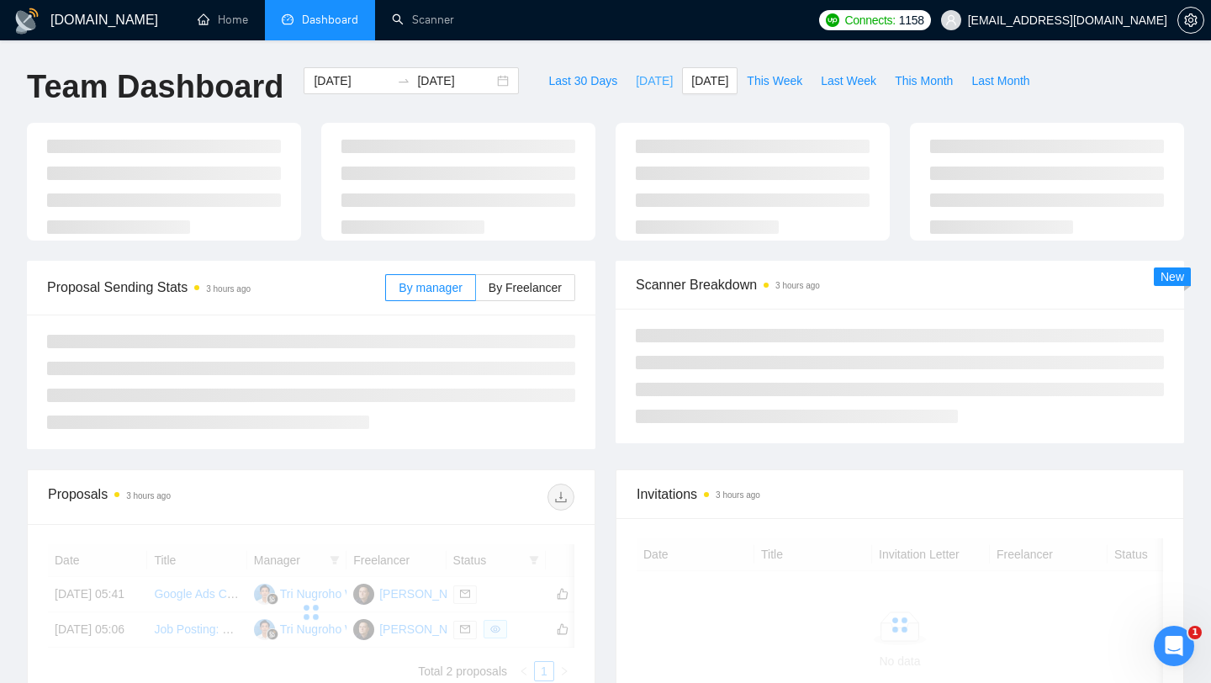 This screenshot has width=1211, height=683. What do you see at coordinates (912, 20) in the screenshot?
I see `span: 1158` at bounding box center [912, 20].